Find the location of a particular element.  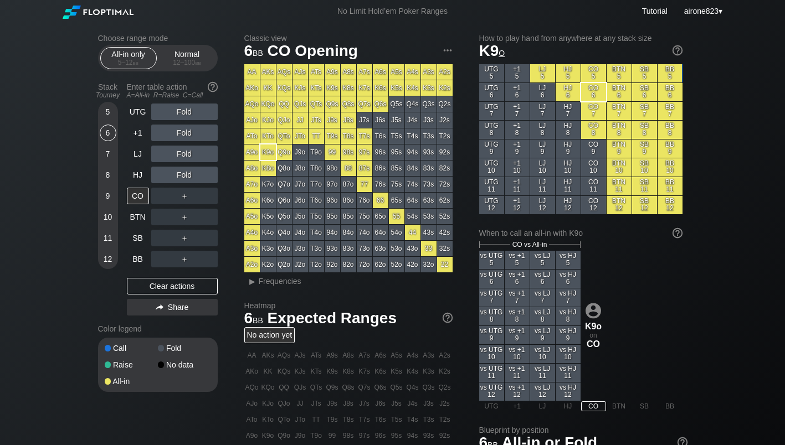

div: CO 6 is located at coordinates (593, 92).